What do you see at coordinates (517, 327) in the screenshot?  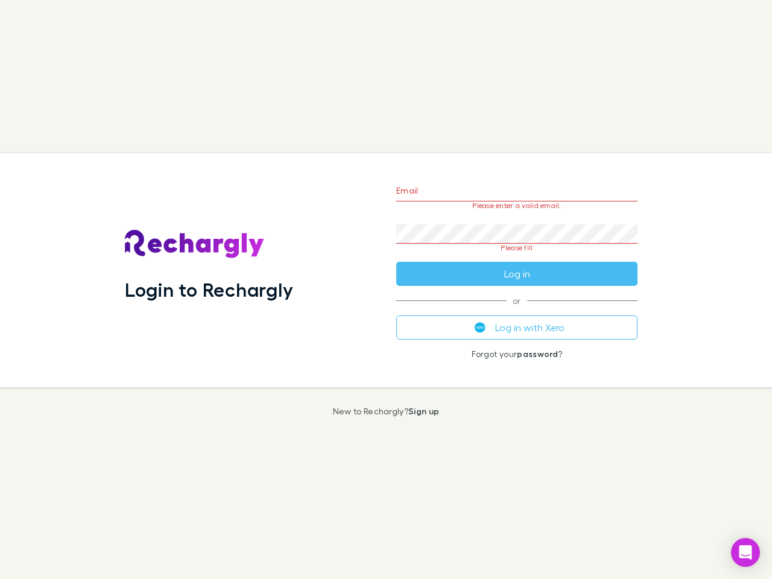 I see `button: Log in with Xero` at bounding box center [517, 327].